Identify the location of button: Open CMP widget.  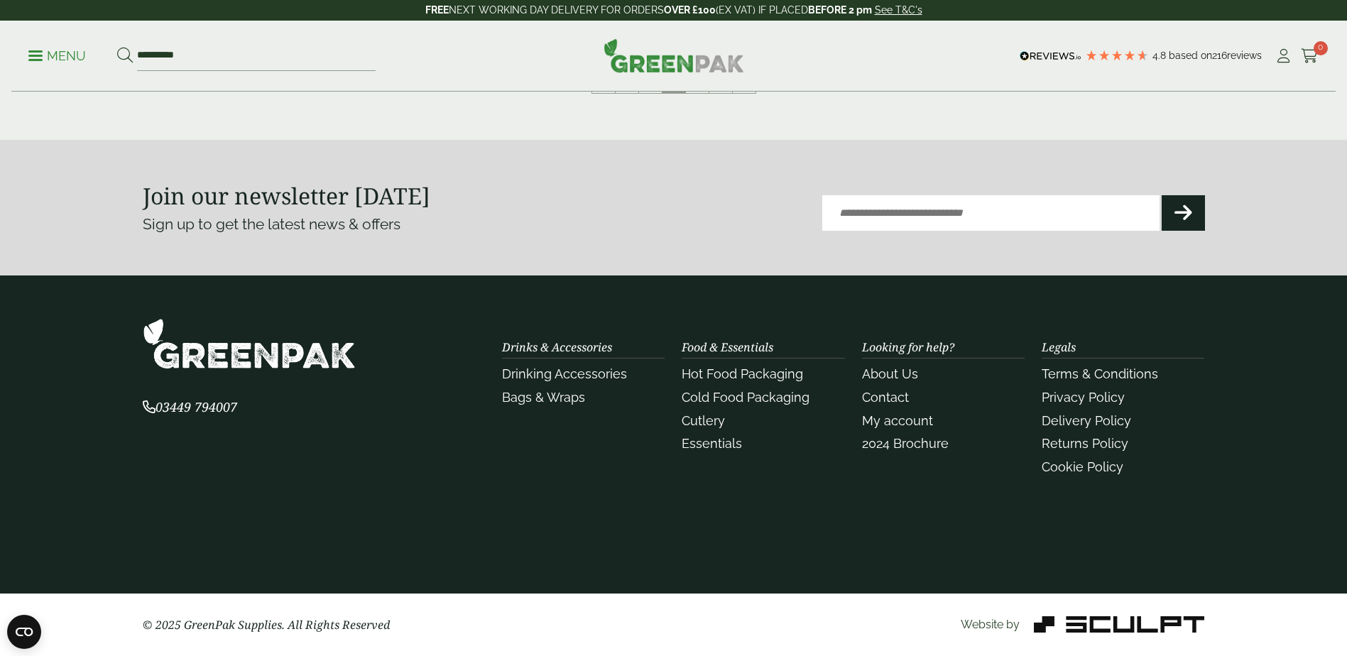
(24, 632).